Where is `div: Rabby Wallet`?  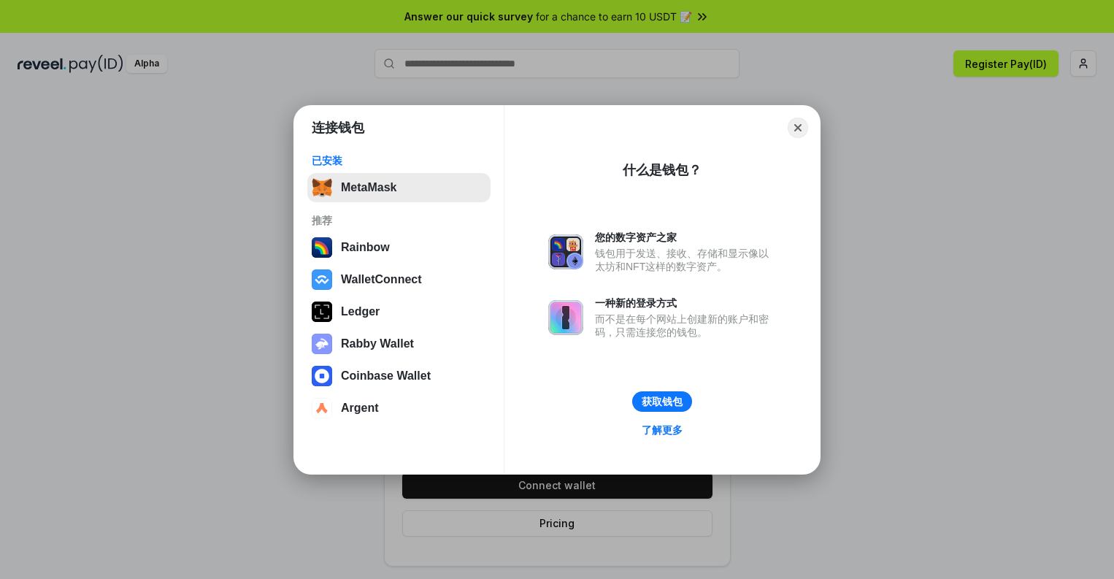 div: Rabby Wallet is located at coordinates (377, 344).